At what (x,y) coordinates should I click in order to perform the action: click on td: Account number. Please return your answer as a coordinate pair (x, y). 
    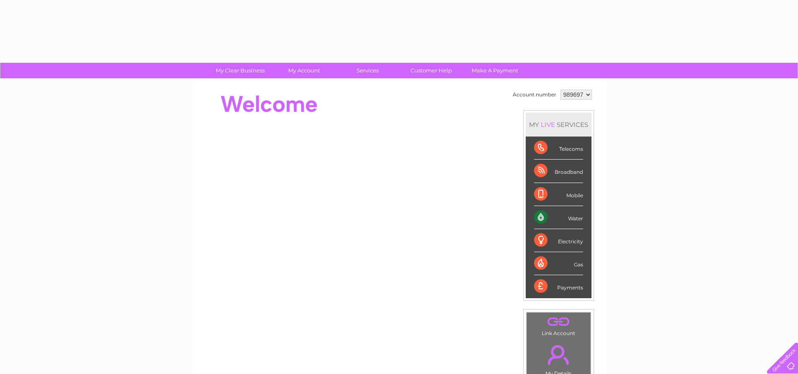
    Looking at the image, I should click on (534, 95).